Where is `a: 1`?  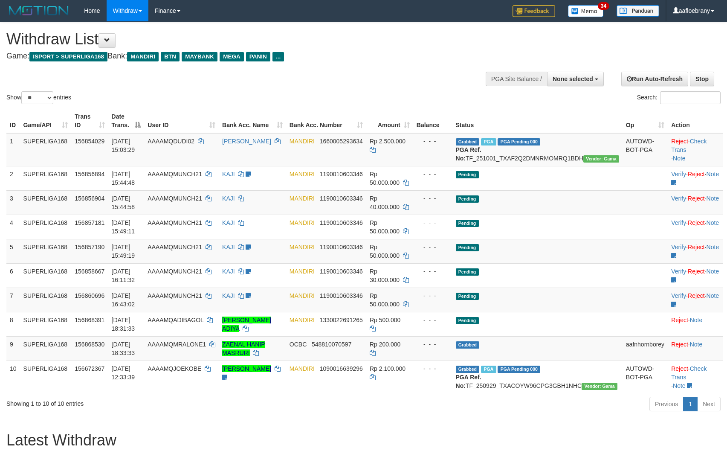 a: 1 is located at coordinates (691, 404).